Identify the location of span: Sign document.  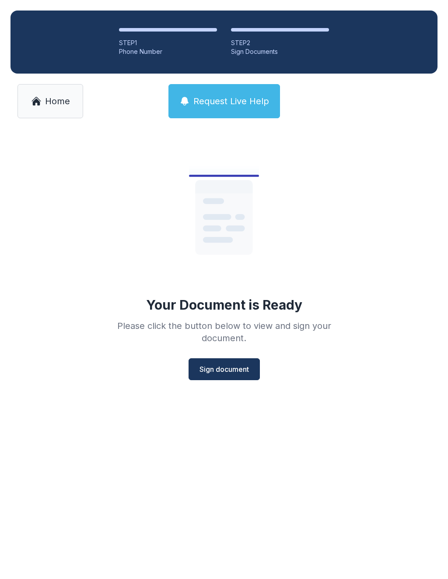
(224, 369).